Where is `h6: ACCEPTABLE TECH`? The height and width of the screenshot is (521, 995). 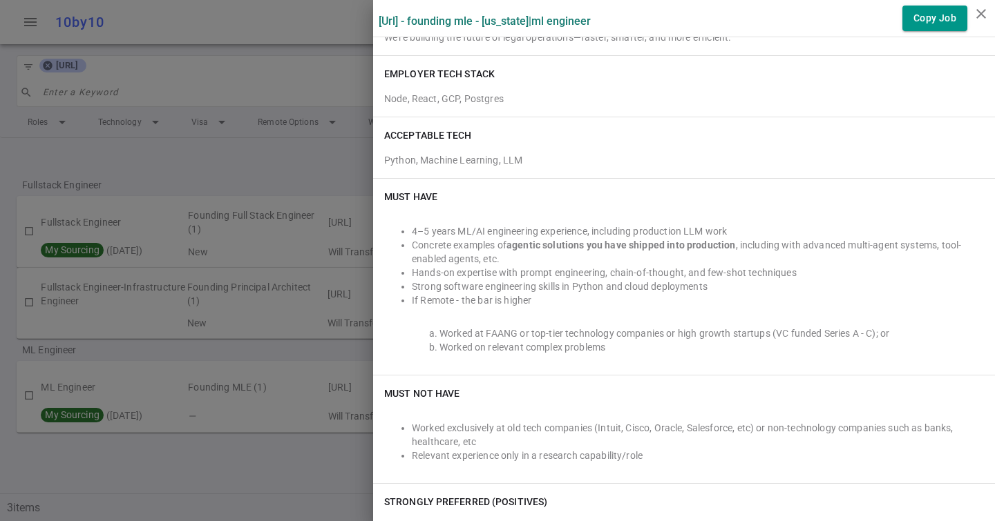 h6: ACCEPTABLE TECH is located at coordinates (428, 135).